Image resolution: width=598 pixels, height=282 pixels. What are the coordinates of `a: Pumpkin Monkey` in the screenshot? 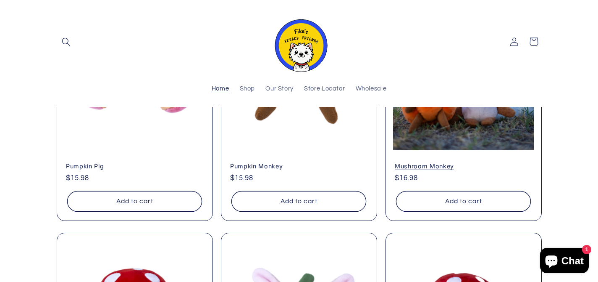 It's located at (299, 166).